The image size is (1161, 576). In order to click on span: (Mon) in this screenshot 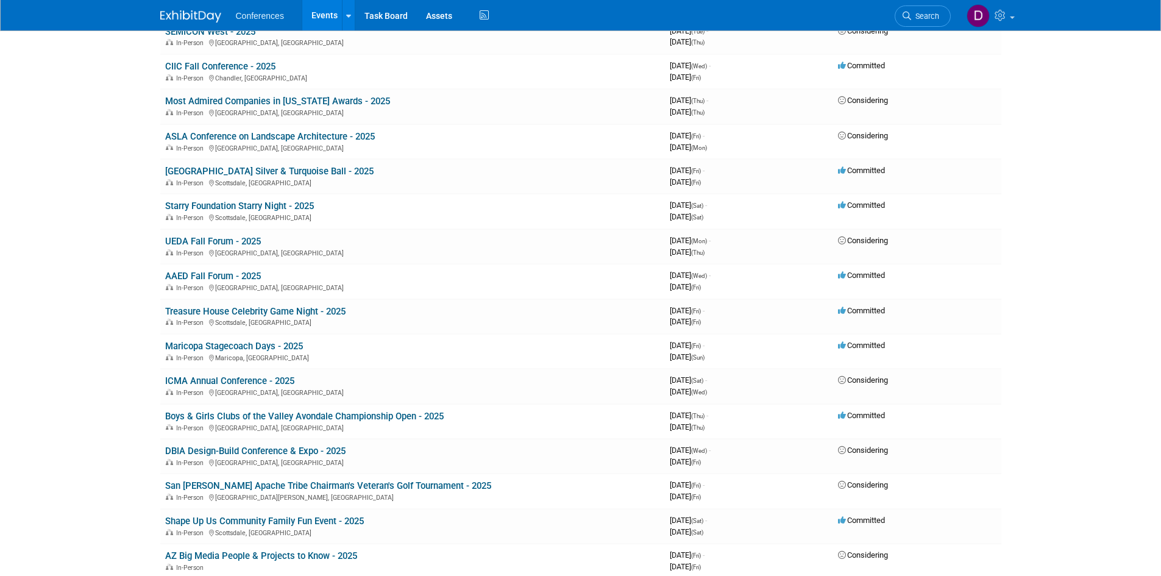, I will do `click(699, 241)`.